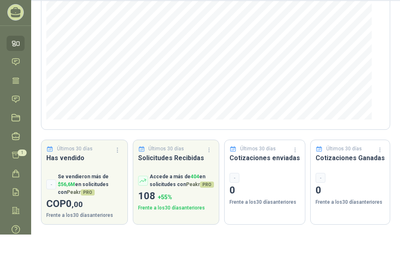 This screenshot has height=260, width=400. What do you see at coordinates (74, 203) in the screenshot?
I see `span: 0` at bounding box center [74, 203].